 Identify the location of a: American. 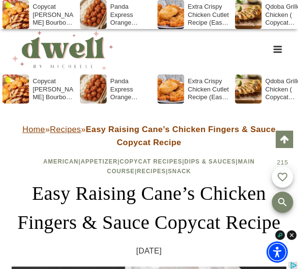
(61, 162).